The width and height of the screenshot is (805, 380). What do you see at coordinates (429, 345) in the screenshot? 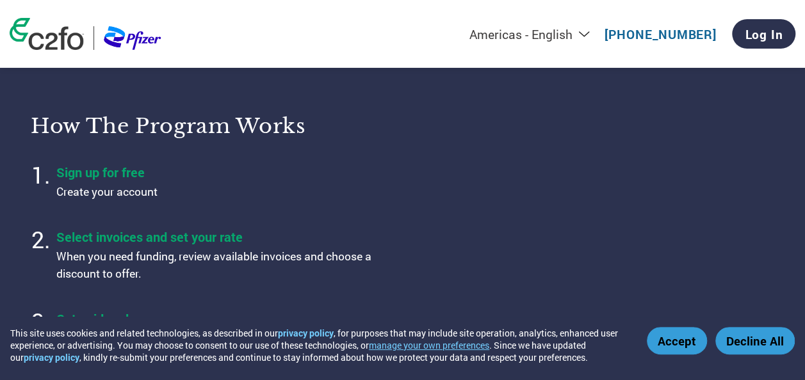
I see `button: manage your own preferences` at bounding box center [429, 345].